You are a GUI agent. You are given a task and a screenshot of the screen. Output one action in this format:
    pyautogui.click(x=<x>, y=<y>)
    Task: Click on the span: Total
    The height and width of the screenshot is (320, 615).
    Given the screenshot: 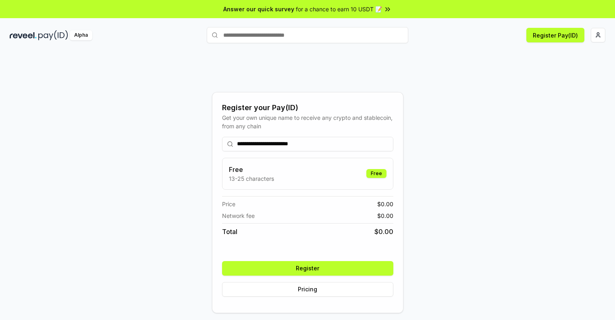 What is the action you would take?
    pyautogui.click(x=230, y=231)
    